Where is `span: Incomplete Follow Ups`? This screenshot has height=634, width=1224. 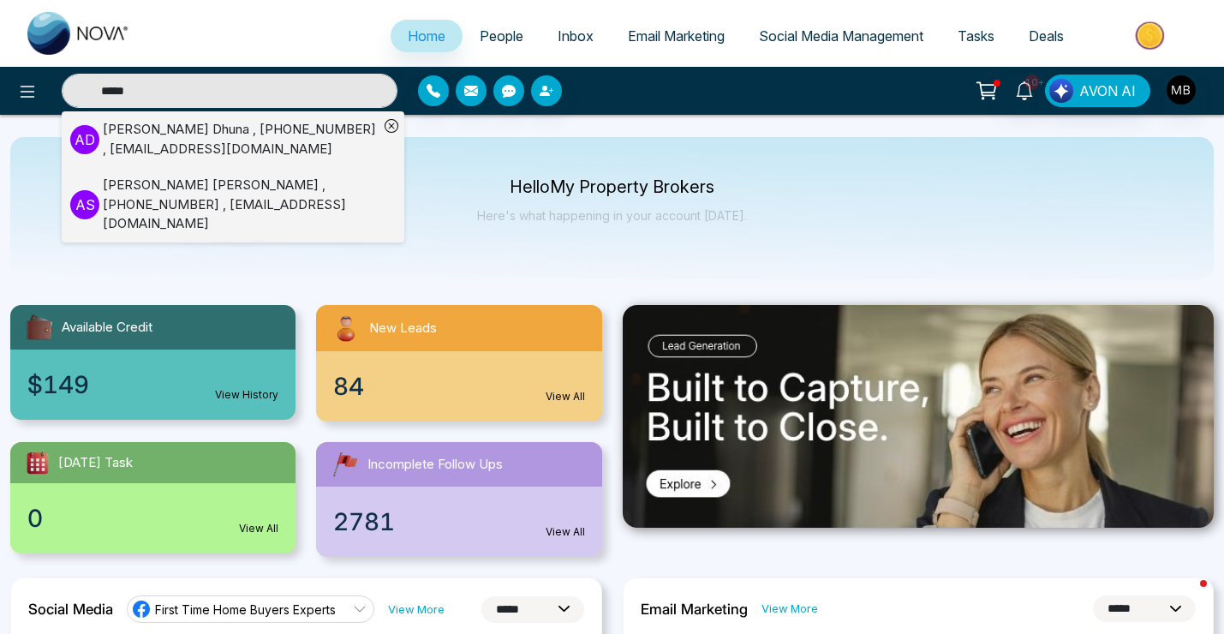 span: Incomplete Follow Ups is located at coordinates (435, 464).